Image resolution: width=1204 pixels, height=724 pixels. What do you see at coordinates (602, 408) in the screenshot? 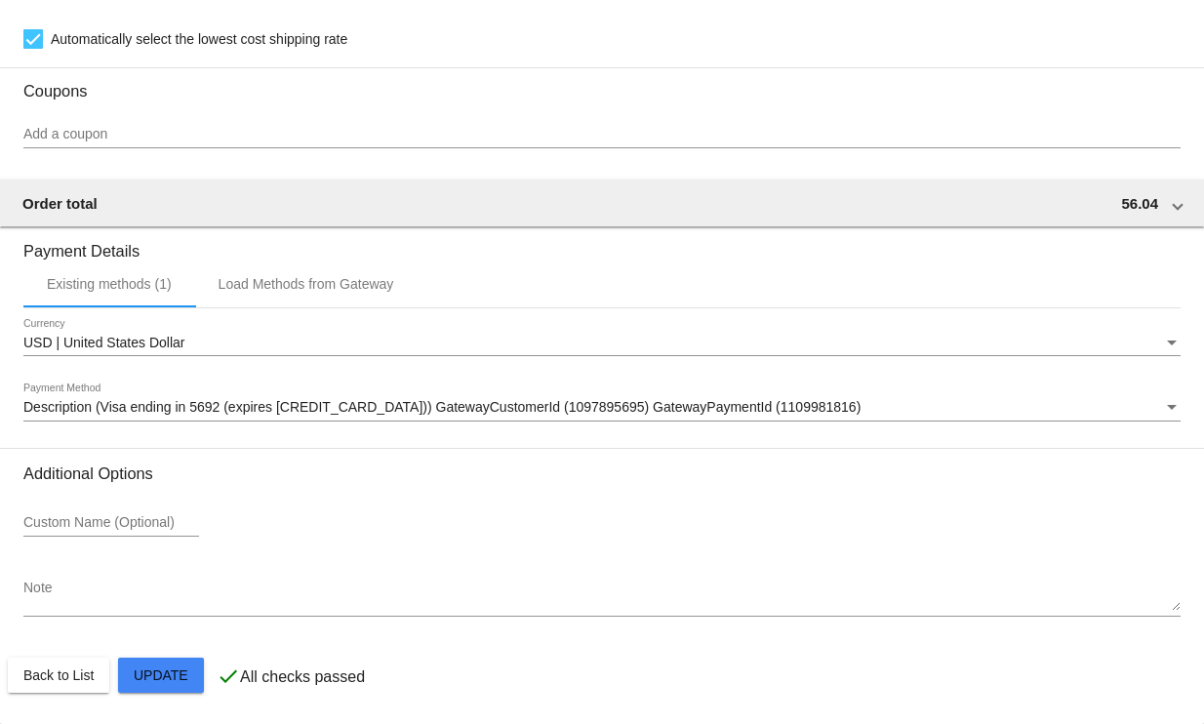
I see `mat-select: Payment Method` at bounding box center [602, 408].